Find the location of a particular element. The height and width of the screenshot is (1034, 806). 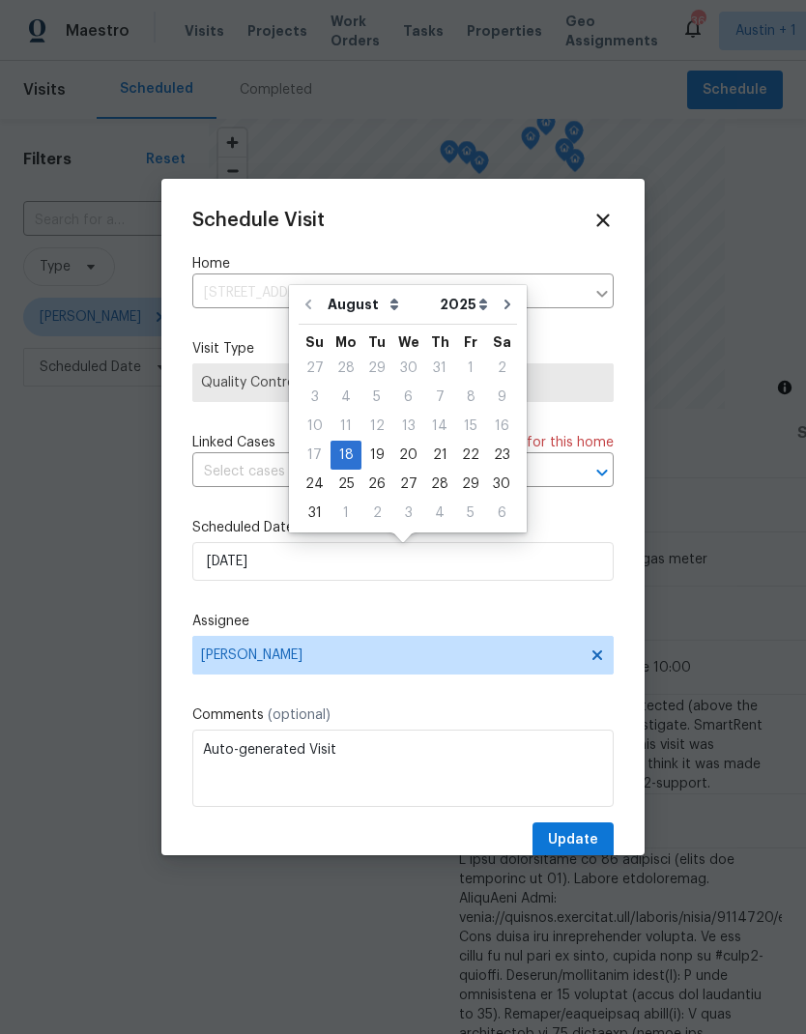

div: 17 is located at coordinates (314, 455).